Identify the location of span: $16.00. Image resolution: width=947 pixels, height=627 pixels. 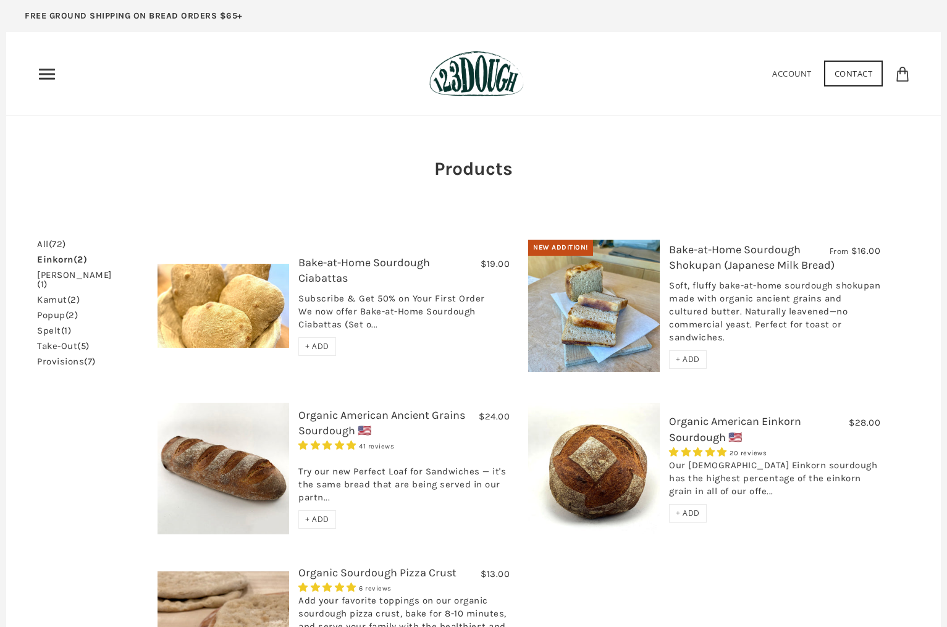
(865, 251).